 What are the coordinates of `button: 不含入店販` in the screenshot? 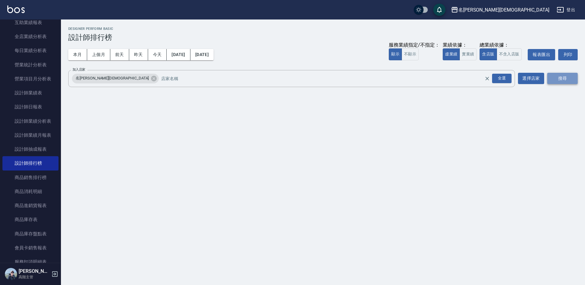 It's located at (509, 54).